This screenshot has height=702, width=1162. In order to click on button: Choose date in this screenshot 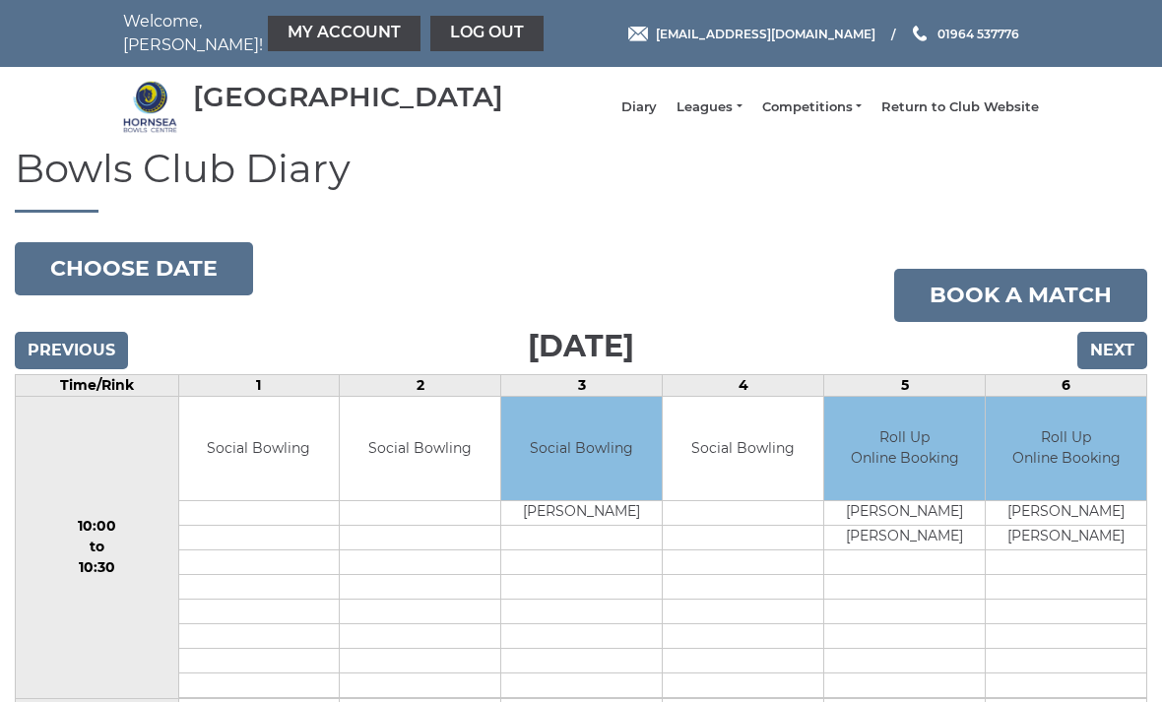, I will do `click(134, 269)`.